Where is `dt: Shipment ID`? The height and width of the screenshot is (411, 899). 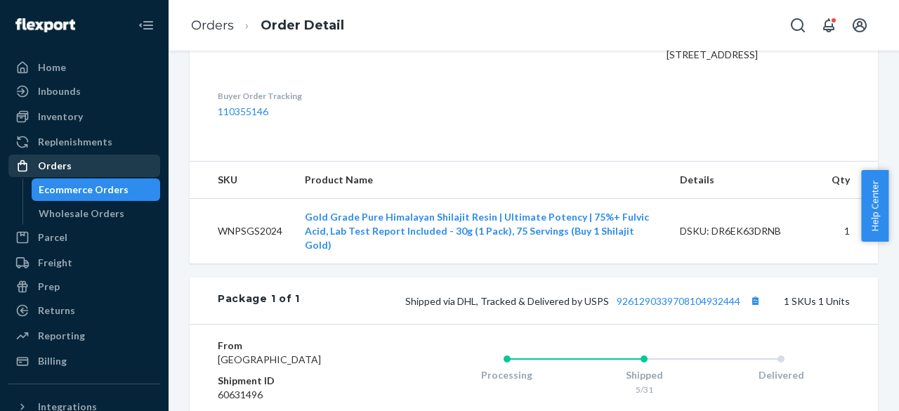
dt: Shipment ID is located at coordinates (300, 381).